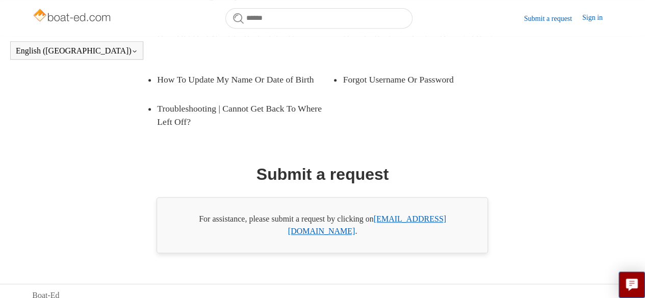  I want to click on button: Live chat, so click(632, 285).